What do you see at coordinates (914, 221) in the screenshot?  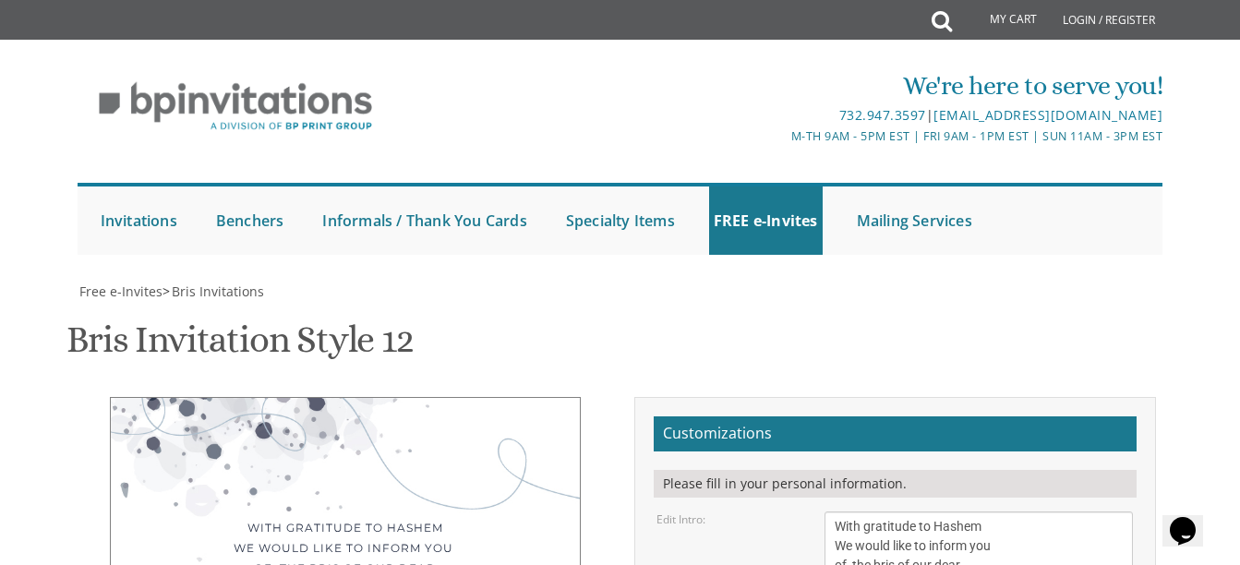 I see `a: Mailing Services` at bounding box center [914, 221].